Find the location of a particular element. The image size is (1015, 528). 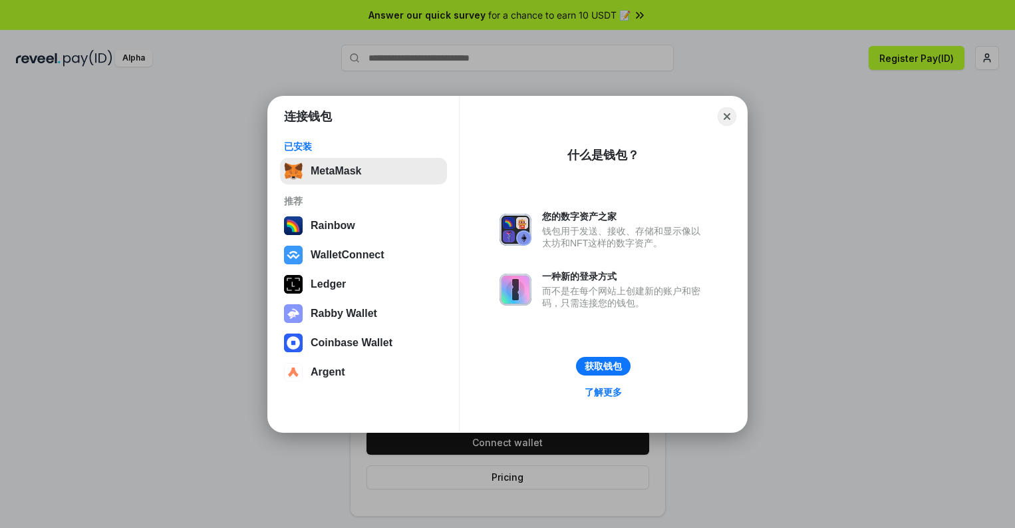

div: 获取钱包 is located at coordinates (603, 366).